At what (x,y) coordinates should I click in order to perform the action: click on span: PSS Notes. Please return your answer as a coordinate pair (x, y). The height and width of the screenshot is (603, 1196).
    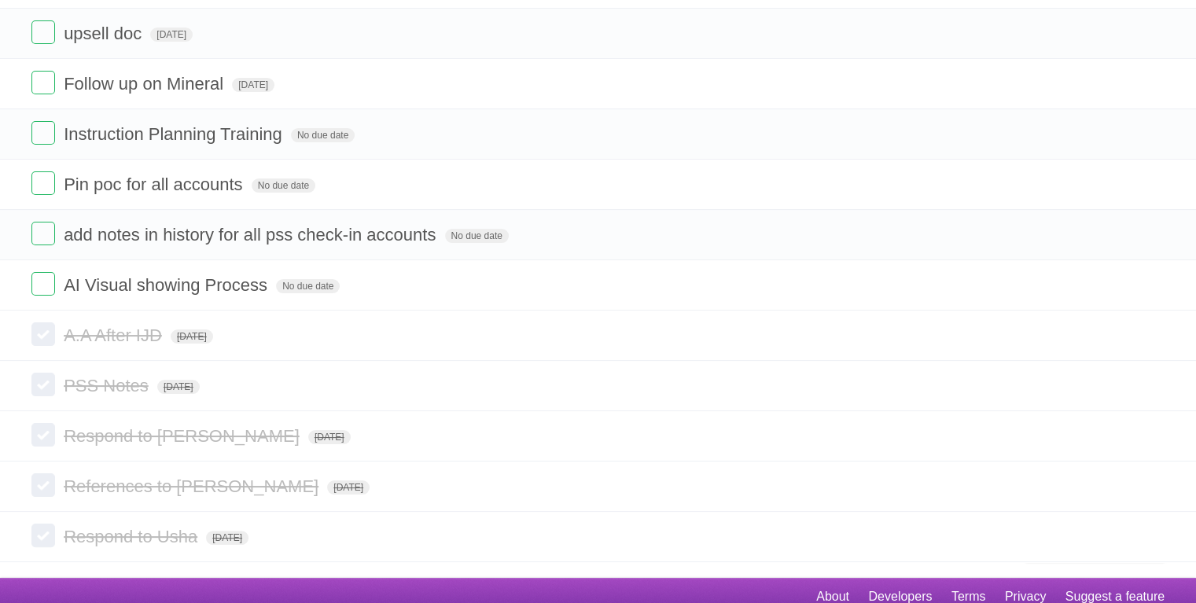
    Looking at the image, I should click on (108, 385).